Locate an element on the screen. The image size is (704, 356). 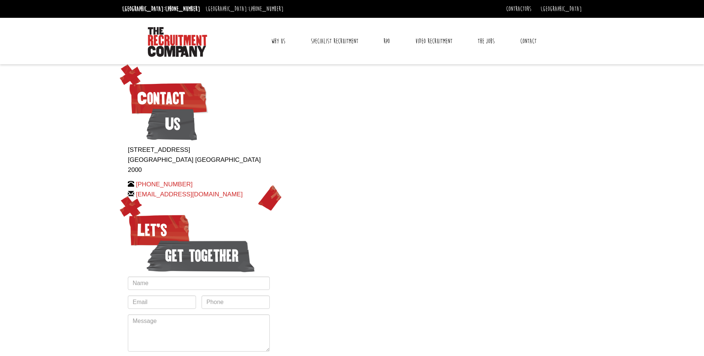
span: Us is located at coordinates (172, 124).